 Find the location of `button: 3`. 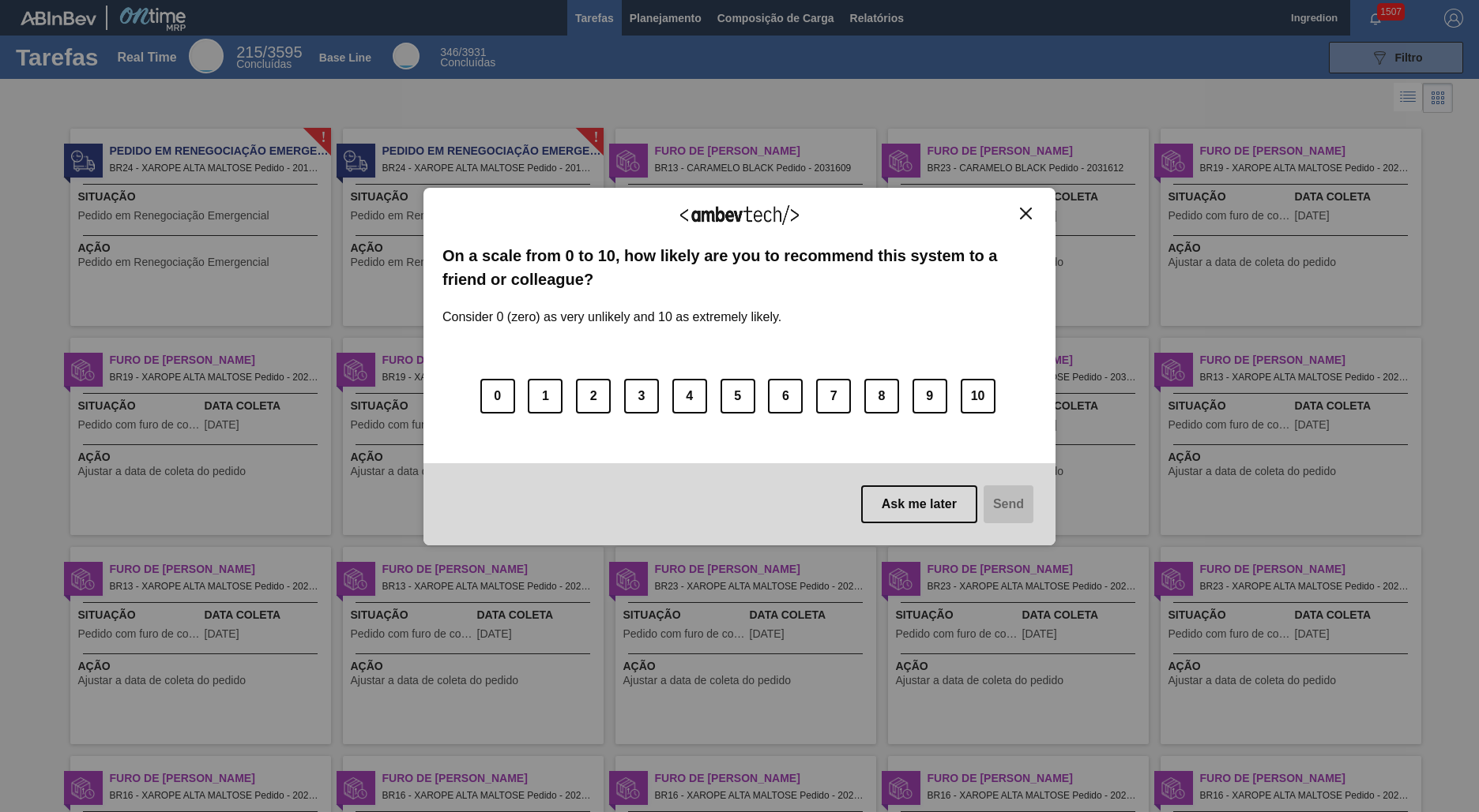

button: 3 is located at coordinates (641, 397).